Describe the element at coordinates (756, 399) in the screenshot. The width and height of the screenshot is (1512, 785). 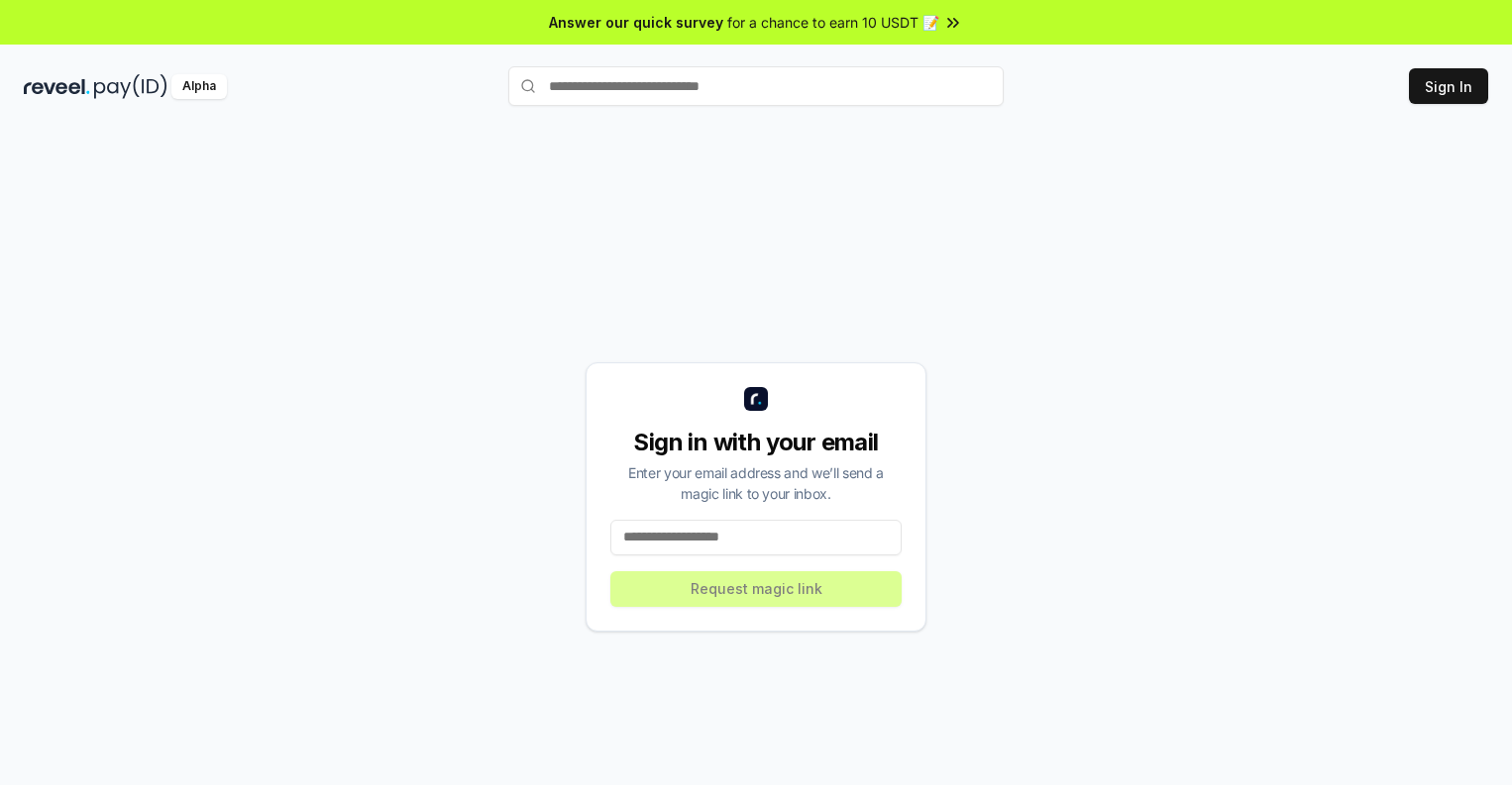
I see `img: logo_small` at that location.